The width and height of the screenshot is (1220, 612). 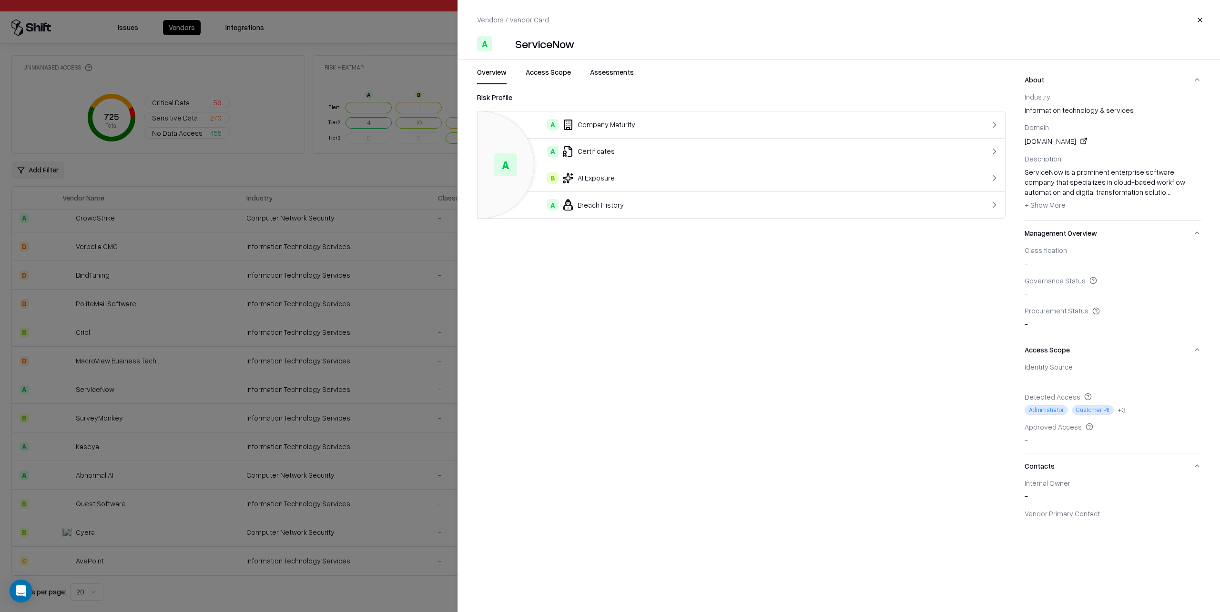 What do you see at coordinates (1046, 410) in the screenshot?
I see `span: Administrator` at bounding box center [1046, 410].